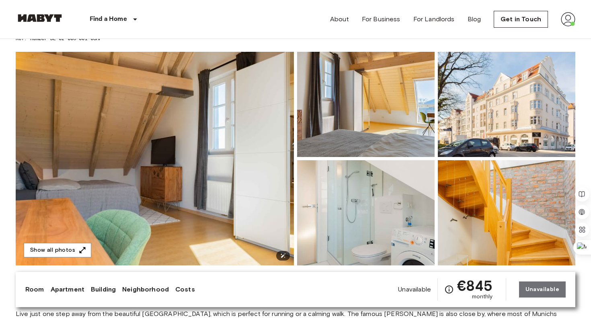 This screenshot has width=591, height=320. I want to click on img: avatar, so click(568, 19).